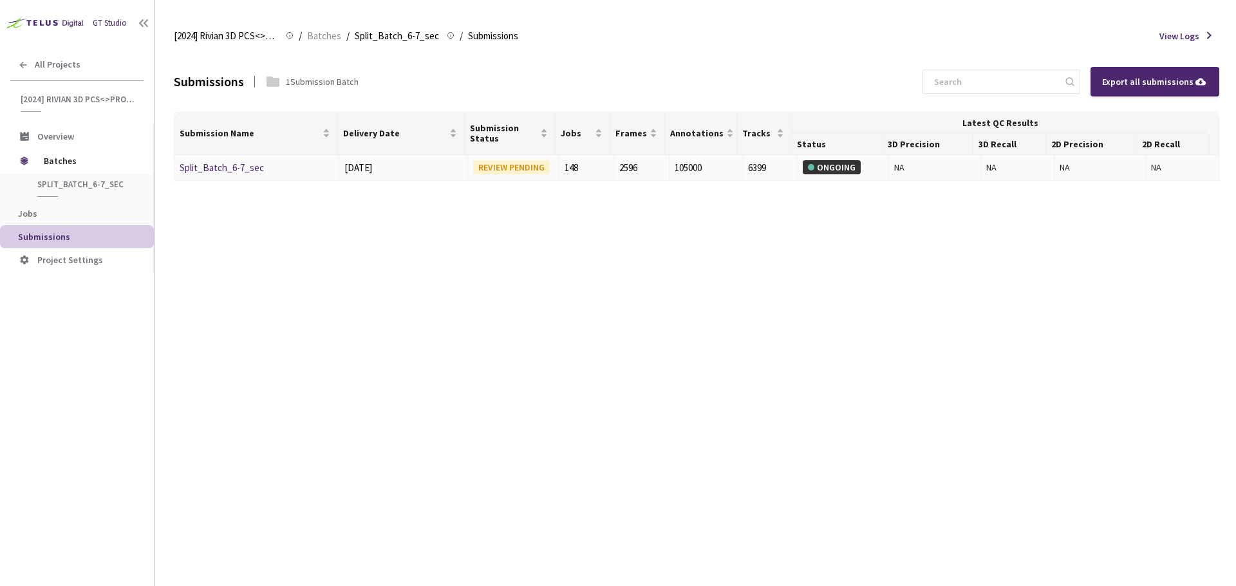 Image resolution: width=1236 pixels, height=586 pixels. What do you see at coordinates (637, 134) in the screenshot?
I see `th: Frames` at bounding box center [637, 134].